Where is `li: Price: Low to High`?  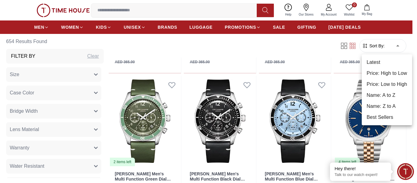
li: Price: Low to High is located at coordinates (387, 84).